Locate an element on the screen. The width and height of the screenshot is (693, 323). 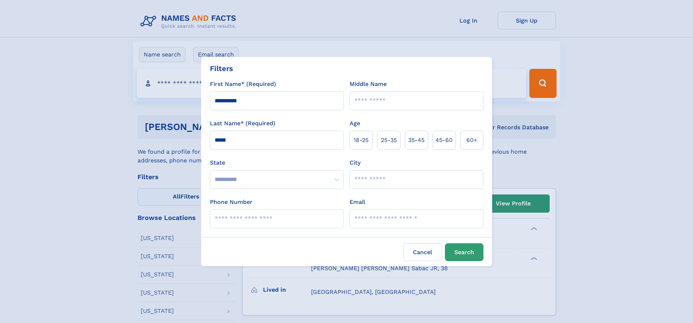
label: Last Name* (Required) is located at coordinates (243, 123).